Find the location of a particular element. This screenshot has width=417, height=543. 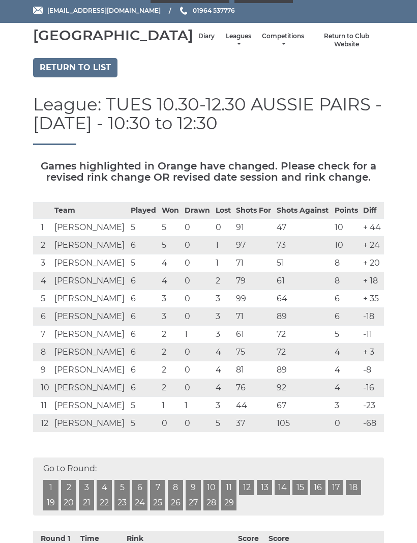

th: Drawn is located at coordinates (197, 210).